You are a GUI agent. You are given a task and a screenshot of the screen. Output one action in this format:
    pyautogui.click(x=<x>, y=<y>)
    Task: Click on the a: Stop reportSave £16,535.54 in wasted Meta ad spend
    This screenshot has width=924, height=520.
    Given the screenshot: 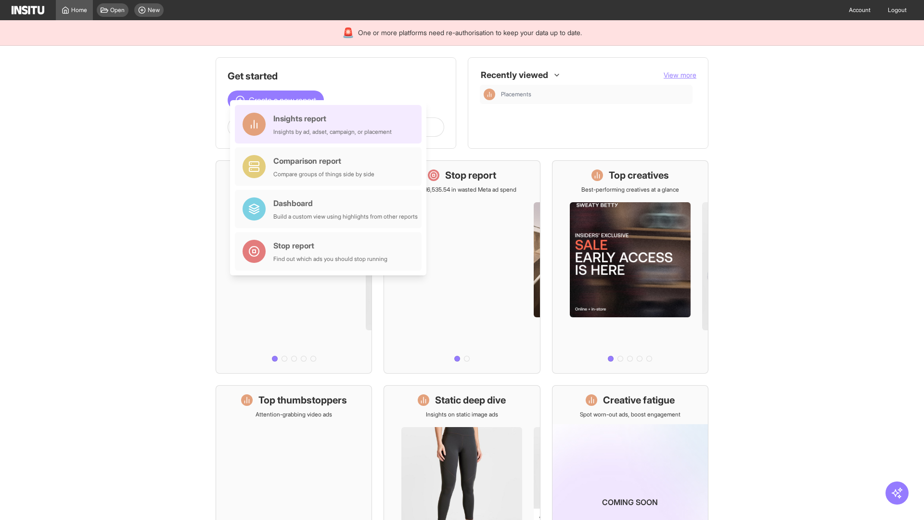 What is the action you would take?
    pyautogui.click(x=462, y=267)
    